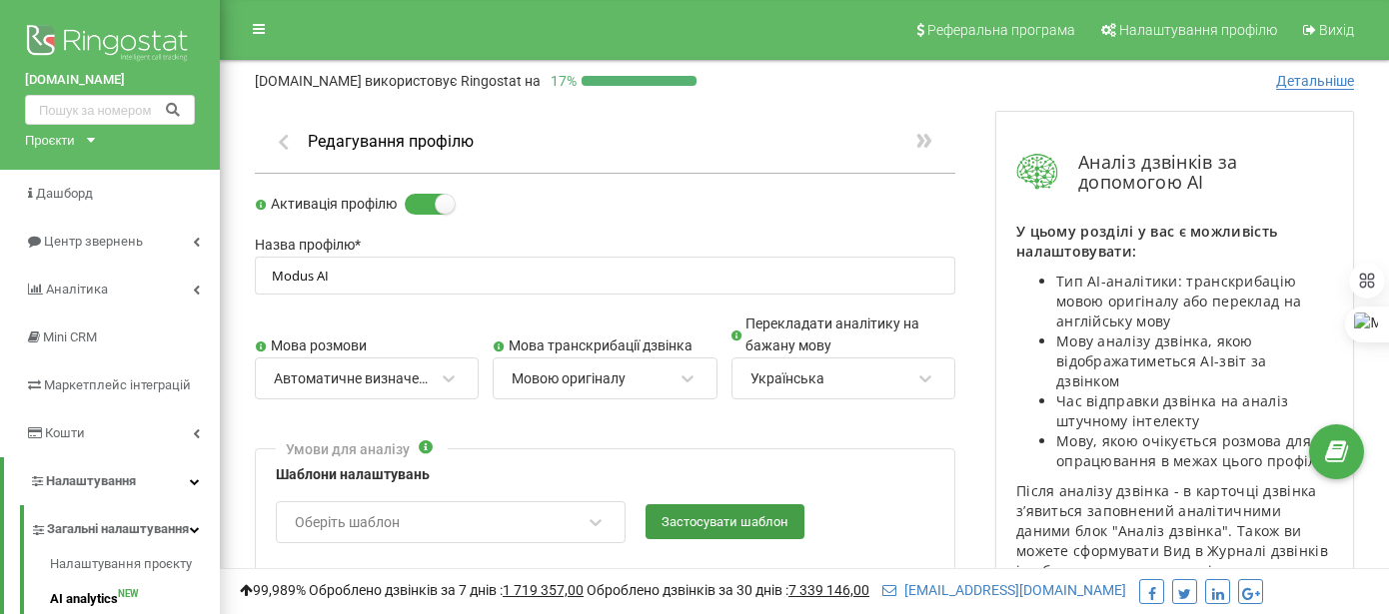  I want to click on span: Центр звернень, so click(93, 241).